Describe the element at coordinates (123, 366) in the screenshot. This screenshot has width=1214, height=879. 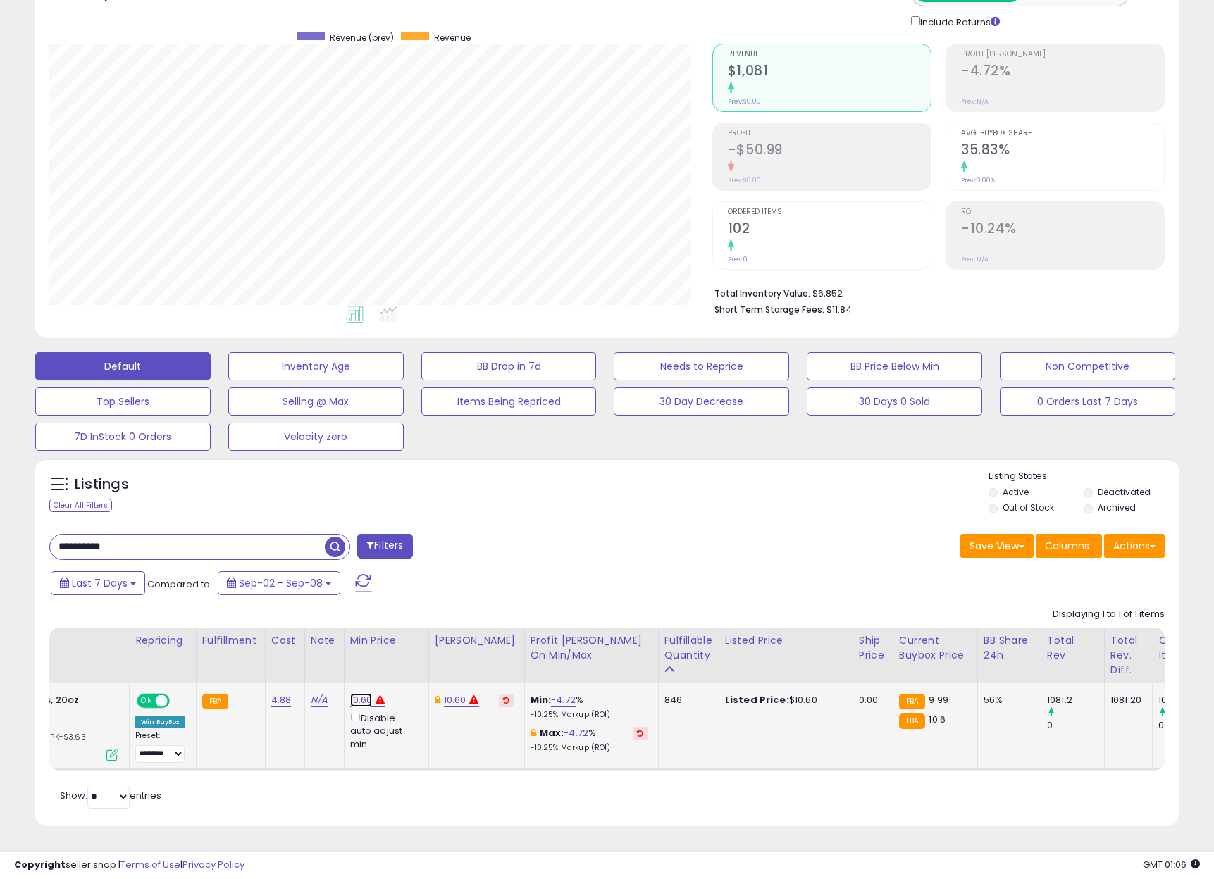
I see `button: Default` at that location.